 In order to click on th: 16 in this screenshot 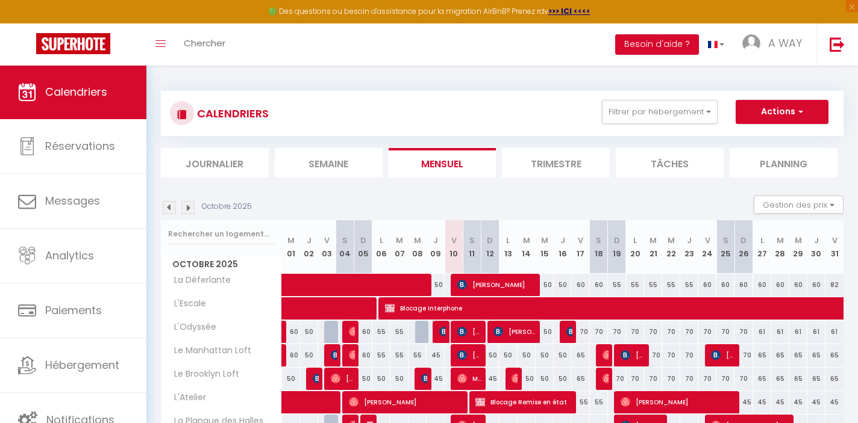, I will do `click(563, 247)`.